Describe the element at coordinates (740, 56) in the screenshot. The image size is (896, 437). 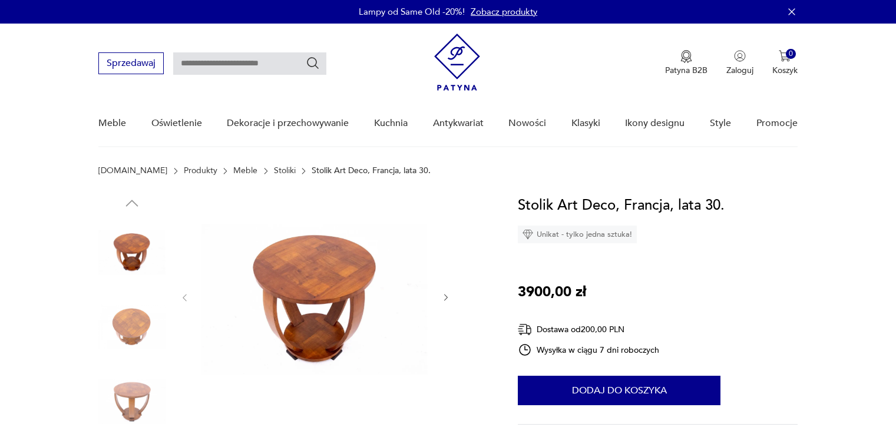
I see `img: Ikonka użytkownika` at that location.